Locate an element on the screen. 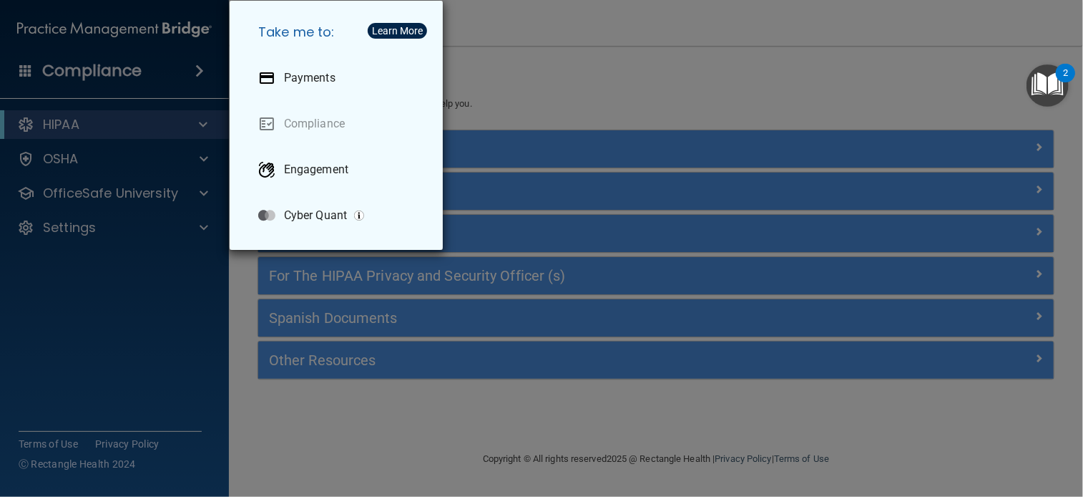 The height and width of the screenshot is (497, 1083). a: Cyber Quant is located at coordinates (339, 215).